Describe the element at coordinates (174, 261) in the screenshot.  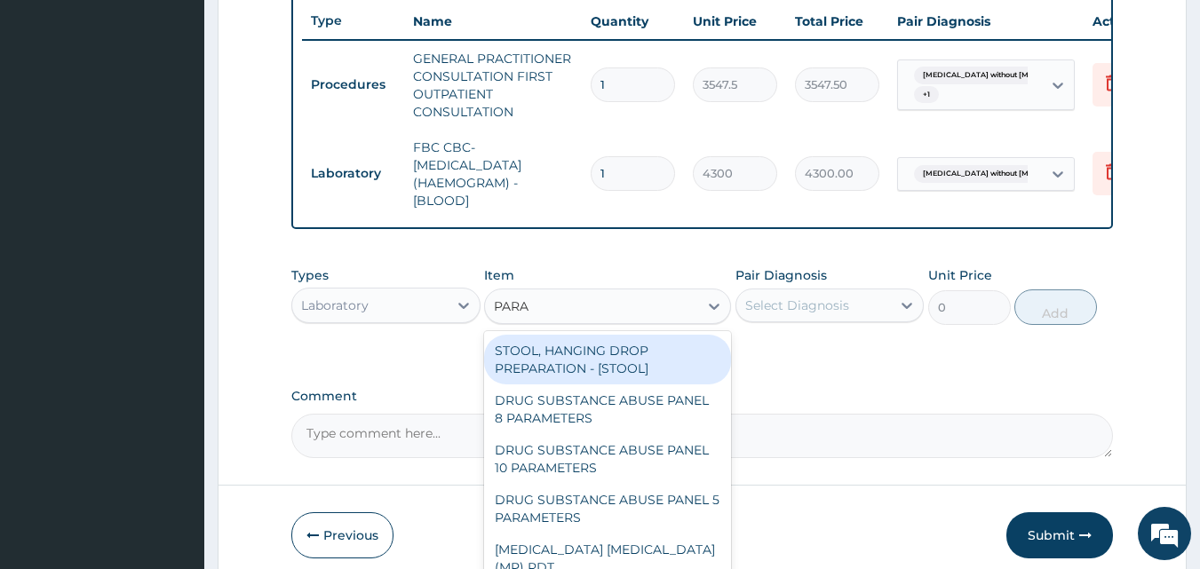
I see `span: We're online!` at that location.